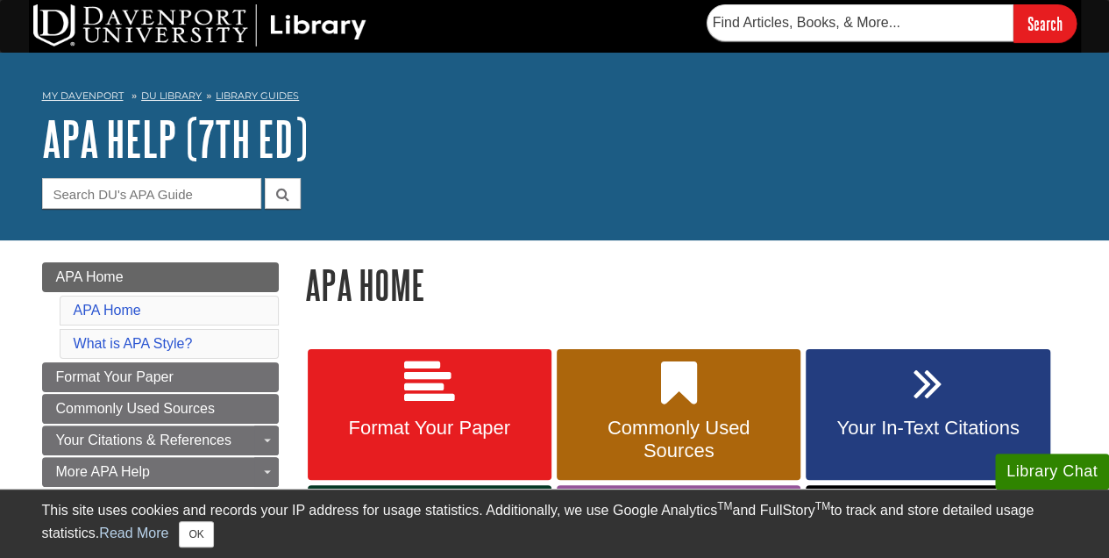  Describe the element at coordinates (160, 440) in the screenshot. I see `a: Your Citations & References` at that location.